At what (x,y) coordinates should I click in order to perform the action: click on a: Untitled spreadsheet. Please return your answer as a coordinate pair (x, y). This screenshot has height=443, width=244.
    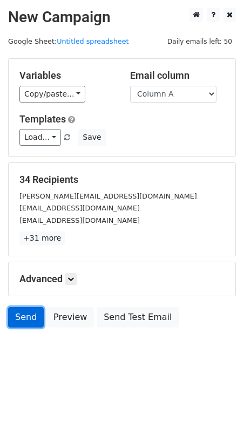
    Looking at the image, I should click on (92, 41).